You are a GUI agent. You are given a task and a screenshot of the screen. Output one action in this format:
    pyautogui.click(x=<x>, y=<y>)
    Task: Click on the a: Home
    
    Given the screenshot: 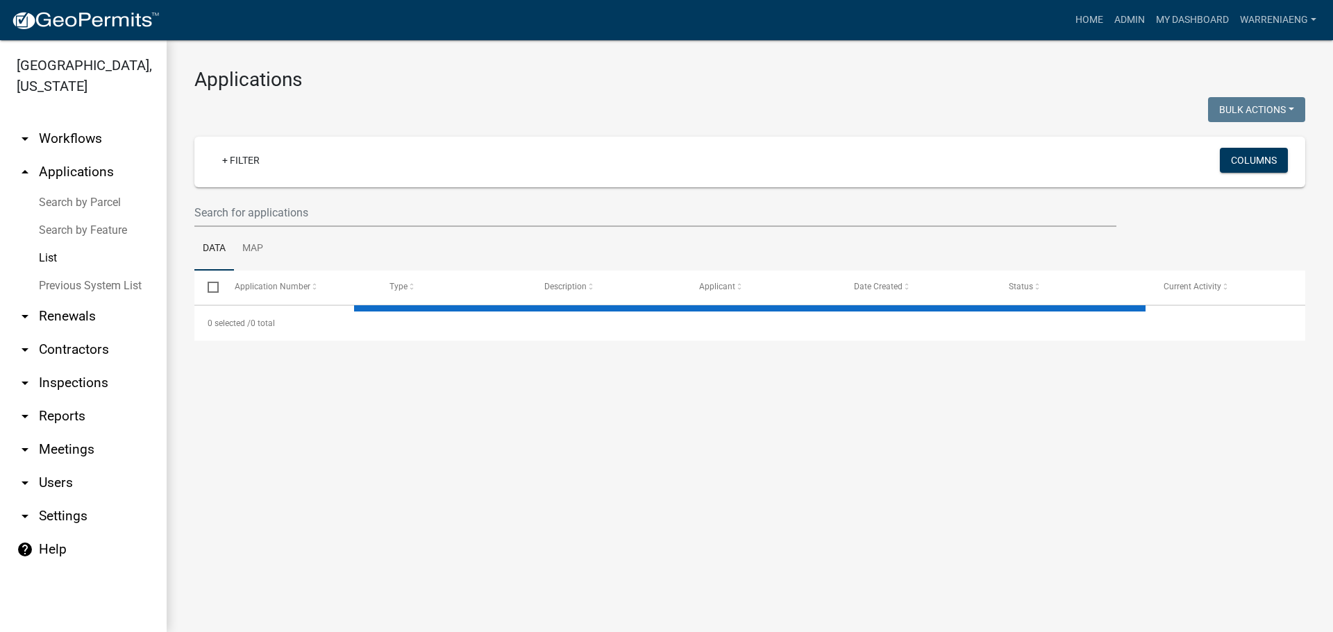 What is the action you would take?
    pyautogui.click(x=1089, y=20)
    